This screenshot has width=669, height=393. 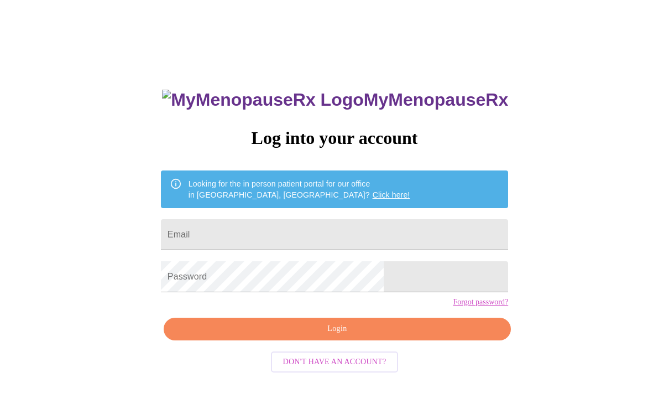 I want to click on button: Login, so click(x=337, y=329).